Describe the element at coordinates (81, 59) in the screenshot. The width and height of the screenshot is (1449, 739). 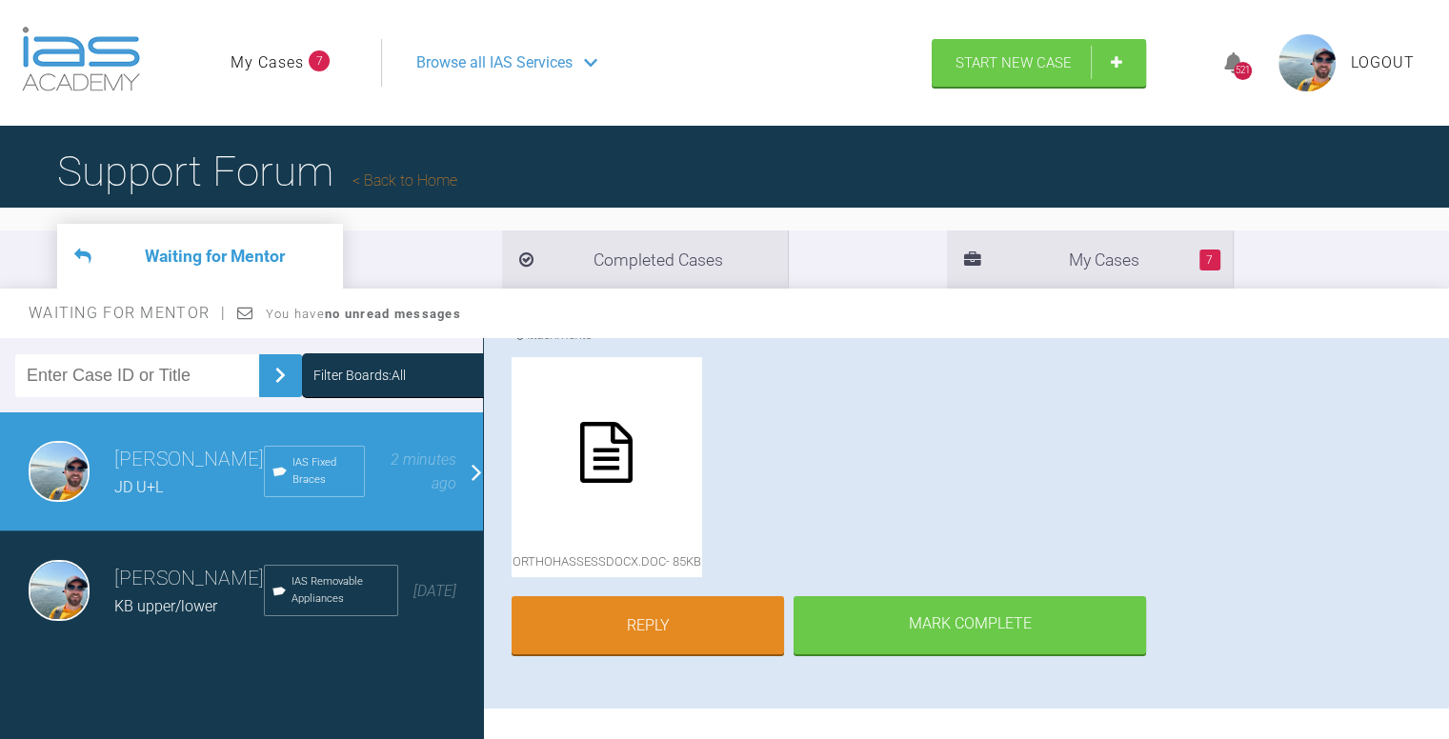
I see `img: logo-light.3e3ef733.png` at that location.